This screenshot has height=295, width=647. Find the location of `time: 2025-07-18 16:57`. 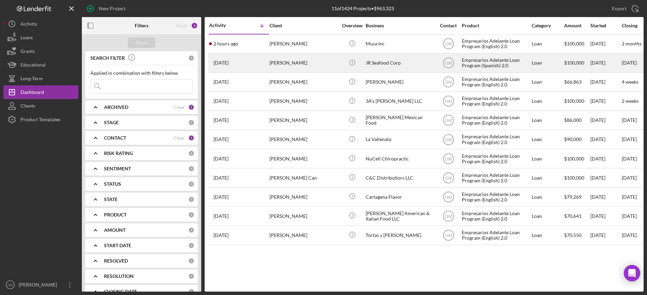

time: 2025-07-18 16:57 is located at coordinates (221, 139).